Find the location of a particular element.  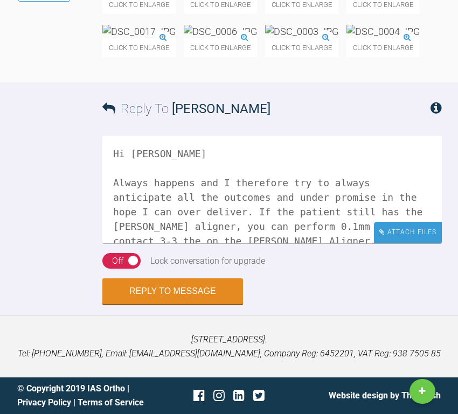

img: DSC_0003.JPG is located at coordinates (301, 31).